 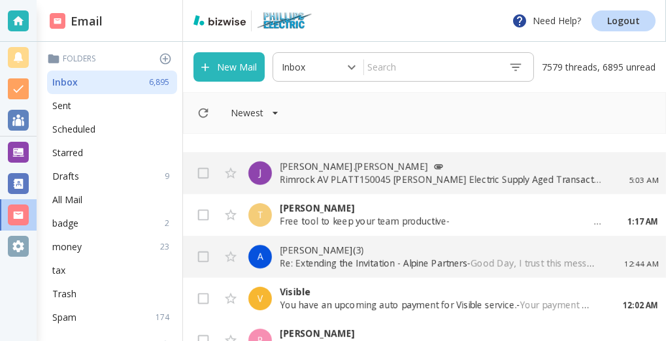 What do you see at coordinates (260, 173) in the screenshot?
I see `p: J` at bounding box center [260, 173].